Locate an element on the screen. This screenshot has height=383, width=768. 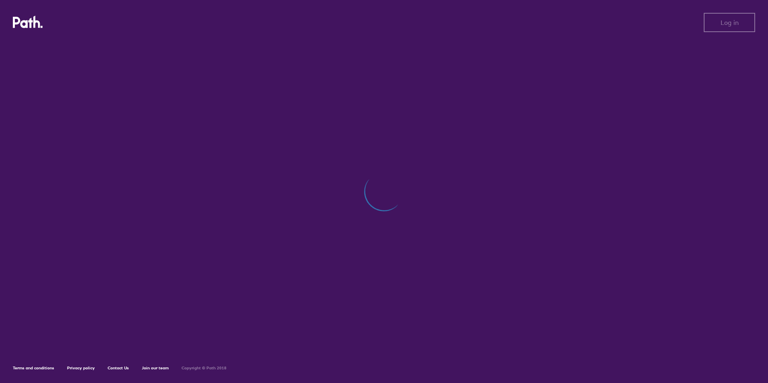
a: Privacy policy is located at coordinates (81, 368).